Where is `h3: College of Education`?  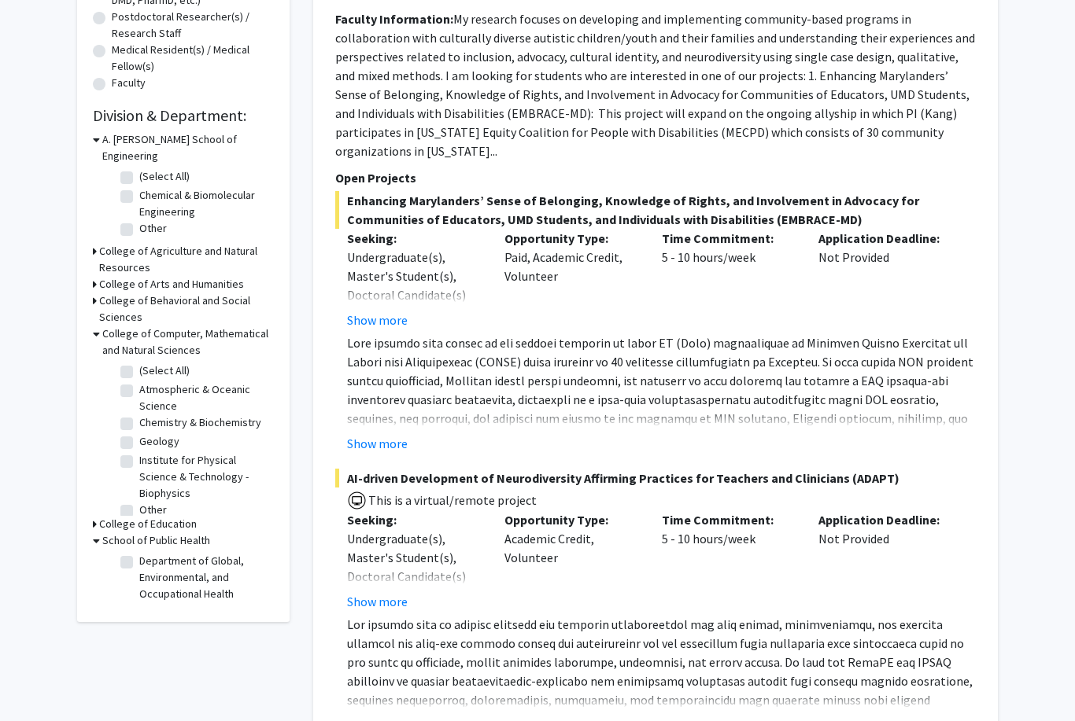
h3: College of Education is located at coordinates (148, 524).